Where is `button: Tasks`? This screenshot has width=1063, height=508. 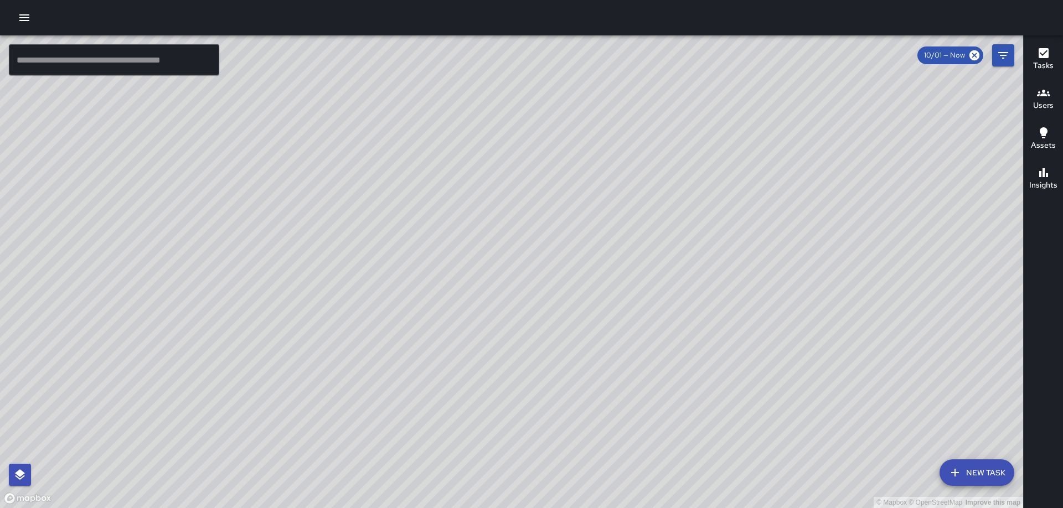
button: Tasks is located at coordinates (1044, 60).